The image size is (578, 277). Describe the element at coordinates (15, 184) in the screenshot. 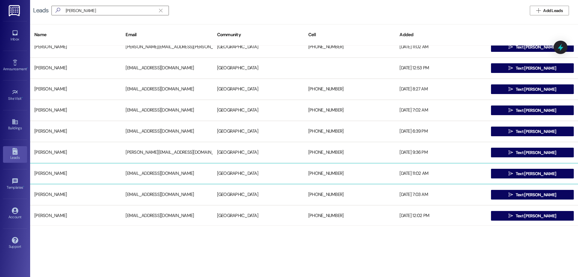

I see `a: Templates •` at that location.